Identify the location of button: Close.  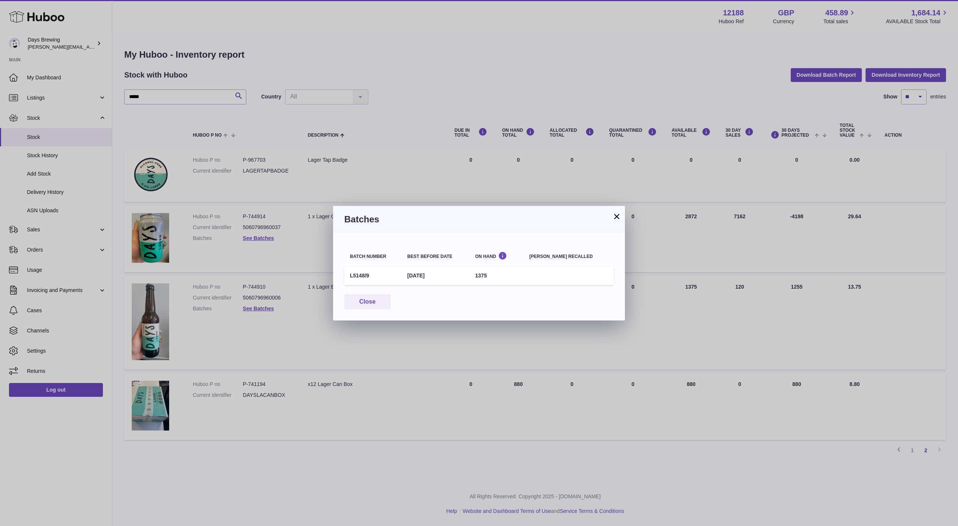
(368, 302).